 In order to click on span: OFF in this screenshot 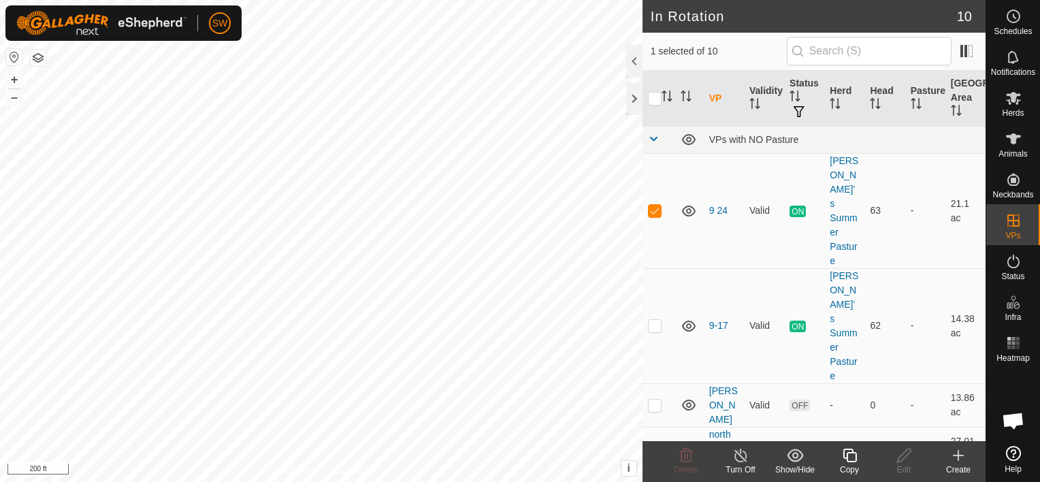, I will do `click(800, 405)`.